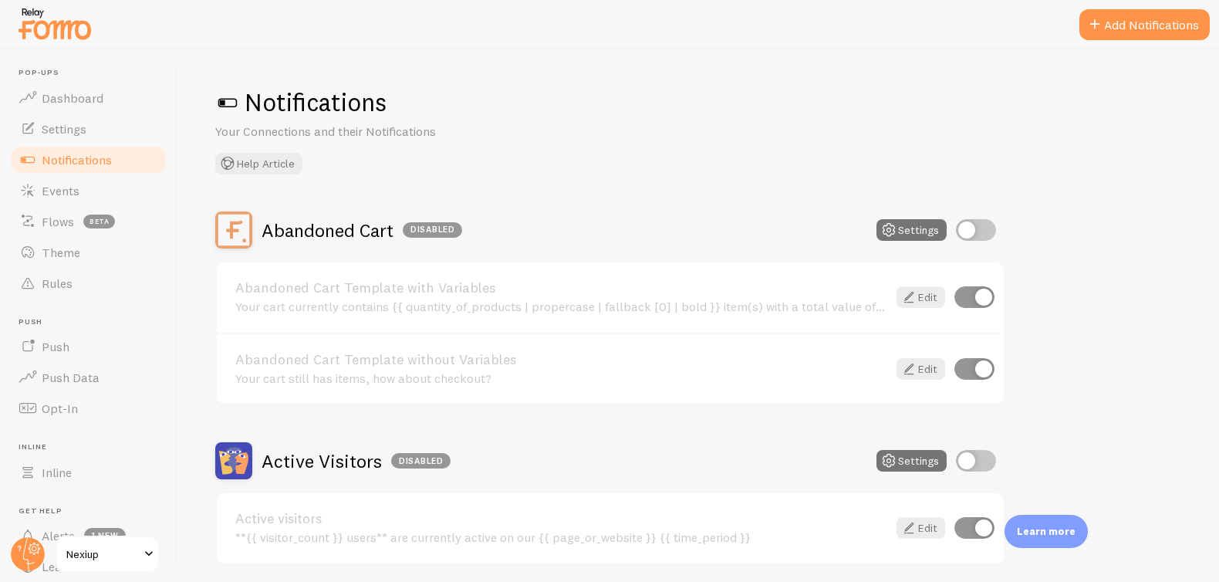  What do you see at coordinates (107, 554) in the screenshot?
I see `a: Nexiup` at bounding box center [107, 554].